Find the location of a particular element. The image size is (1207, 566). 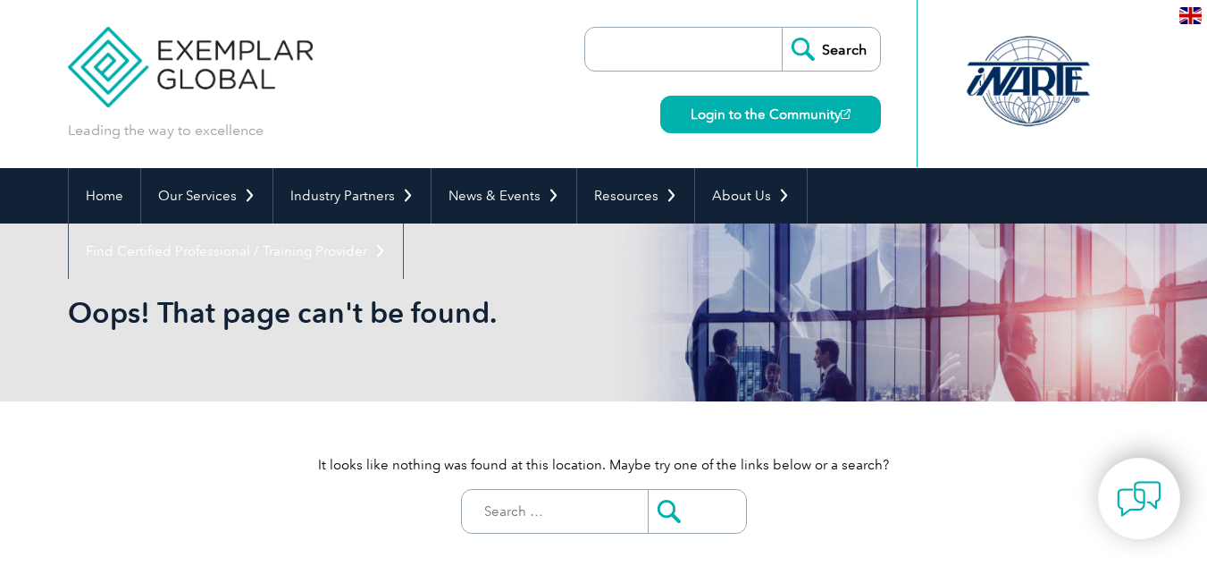

img: contact-chat.png is located at coordinates (1139, 499).